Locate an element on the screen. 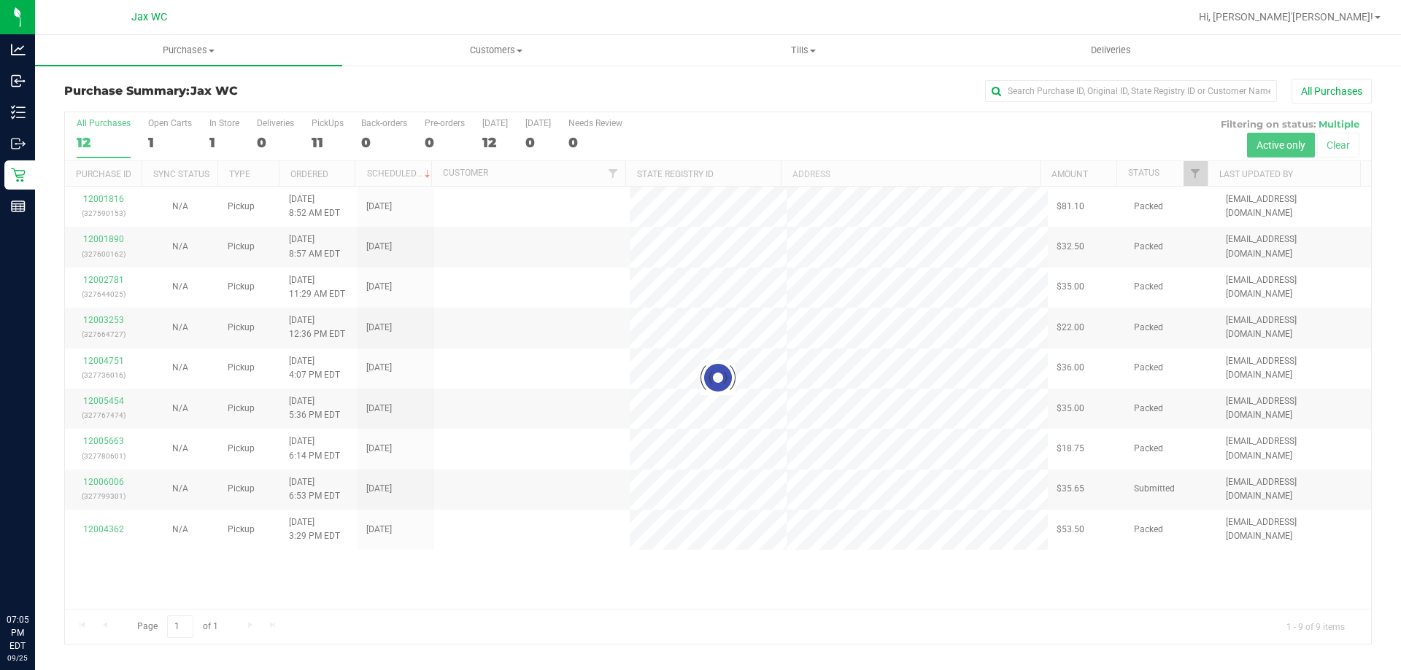 This screenshot has height=670, width=1401. span: Deliveries is located at coordinates (1110, 50).